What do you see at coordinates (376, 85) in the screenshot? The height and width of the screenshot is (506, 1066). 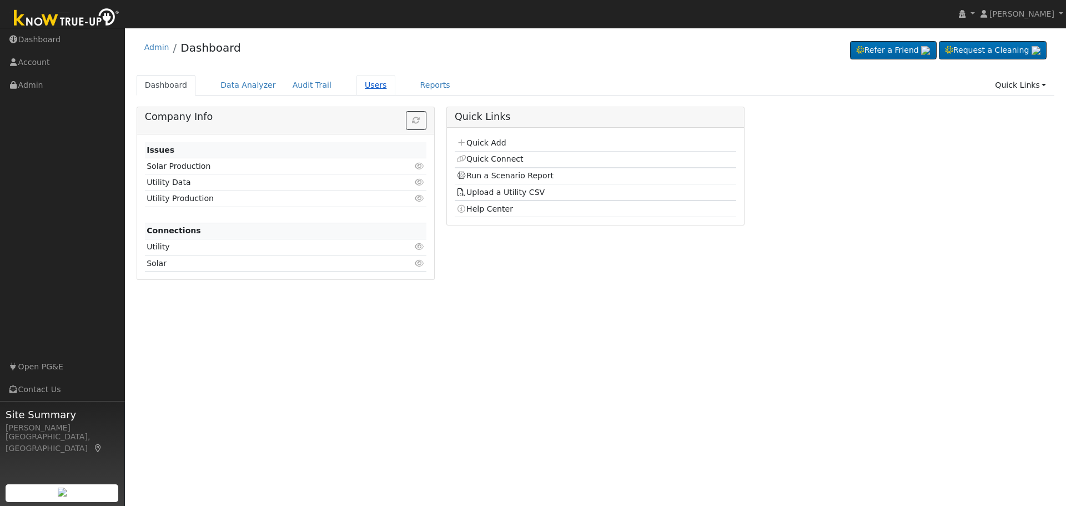 I see `a: Users` at bounding box center [376, 85].